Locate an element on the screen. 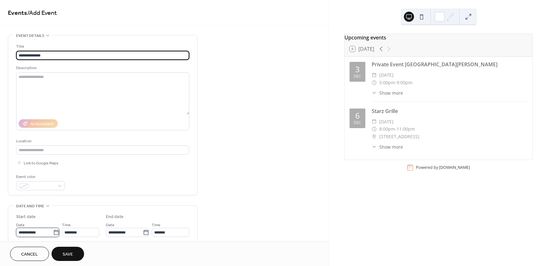  span: 11:00pm is located at coordinates (406, 129).